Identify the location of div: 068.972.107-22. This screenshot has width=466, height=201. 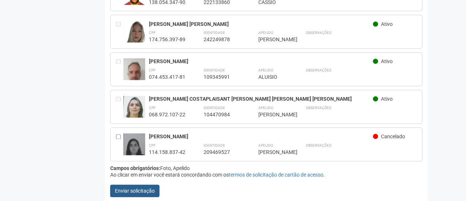
(167, 115).